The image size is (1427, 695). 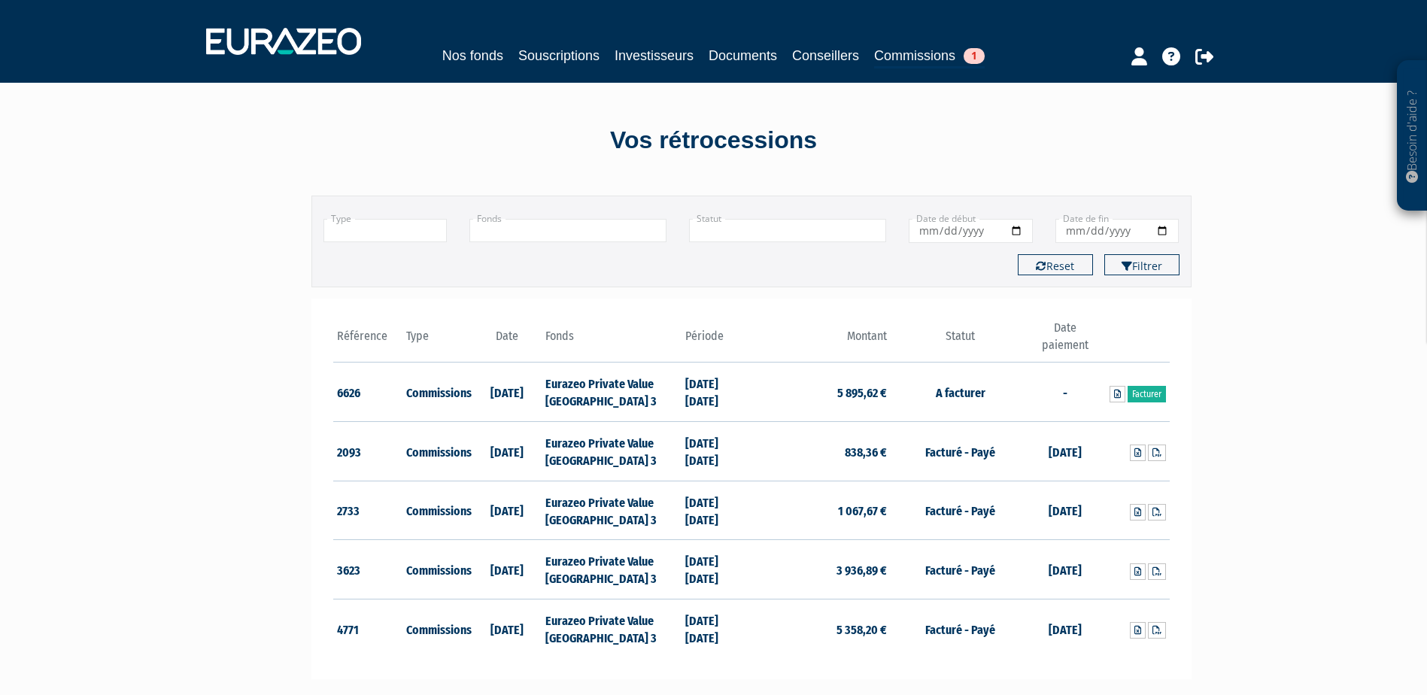 What do you see at coordinates (473, 56) in the screenshot?
I see `a: Nos fonds` at bounding box center [473, 56].